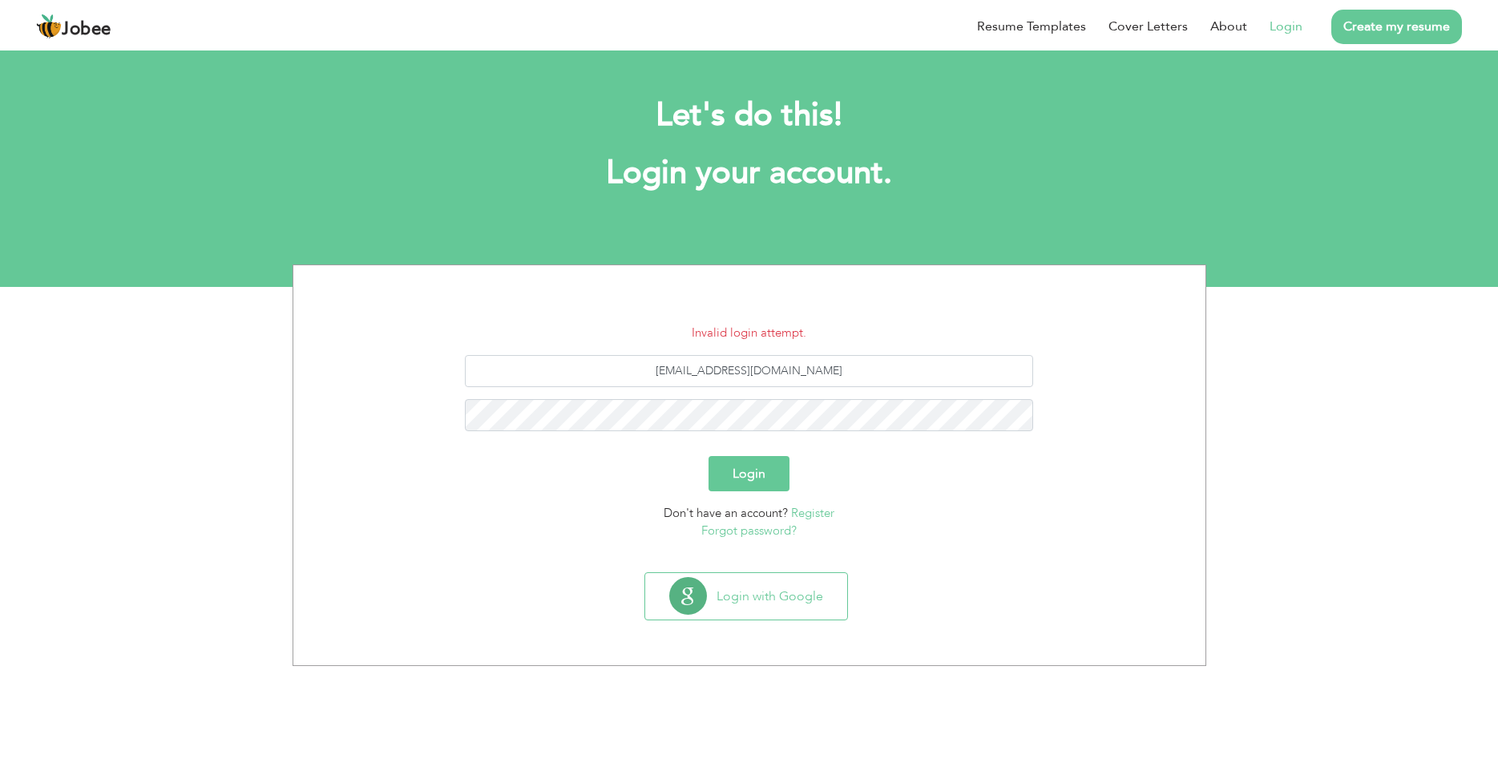 This screenshot has width=1498, height=759. I want to click on a: Login, so click(1286, 26).